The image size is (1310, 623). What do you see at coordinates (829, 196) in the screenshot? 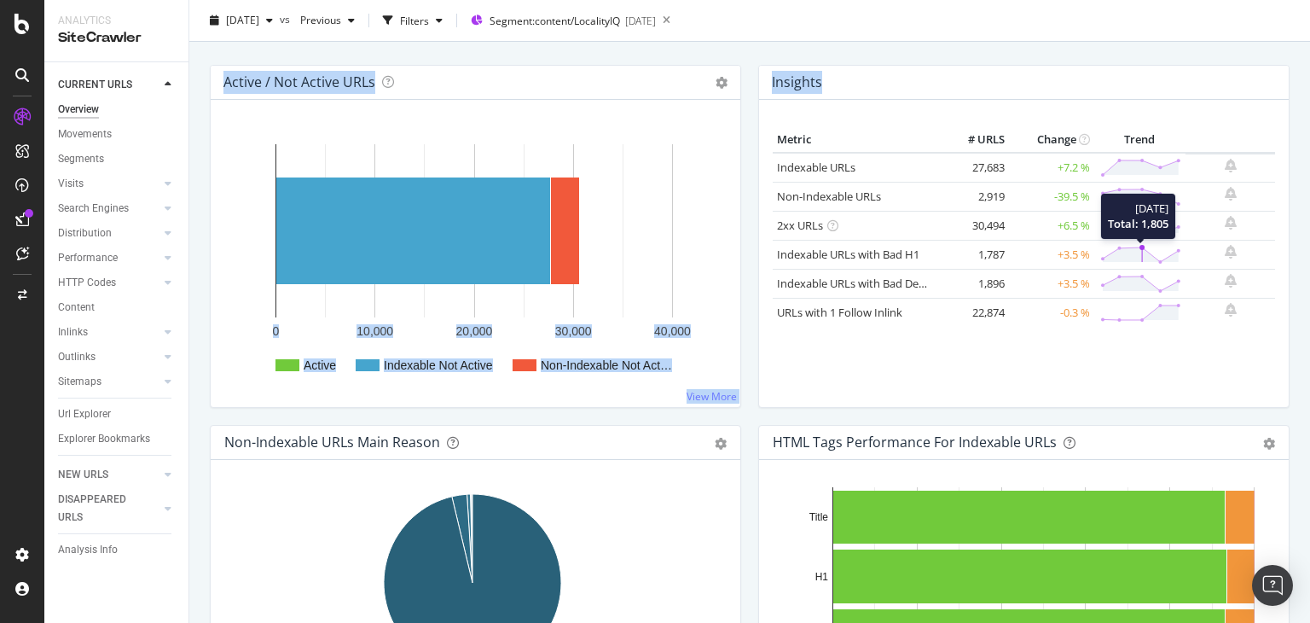
I see `a: Non-Indexable URLs` at bounding box center [829, 196].